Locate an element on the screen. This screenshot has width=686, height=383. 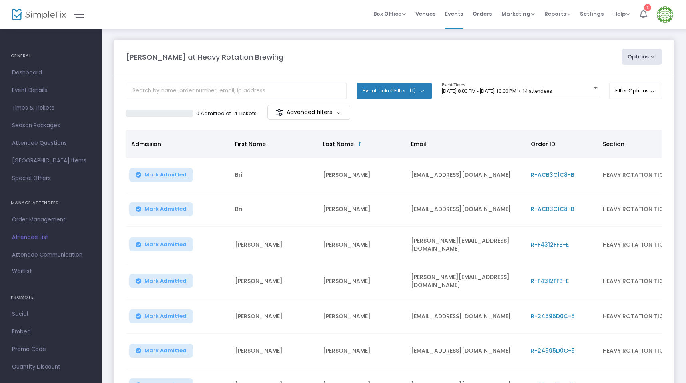
span: Last Name is located at coordinates (338, 144).